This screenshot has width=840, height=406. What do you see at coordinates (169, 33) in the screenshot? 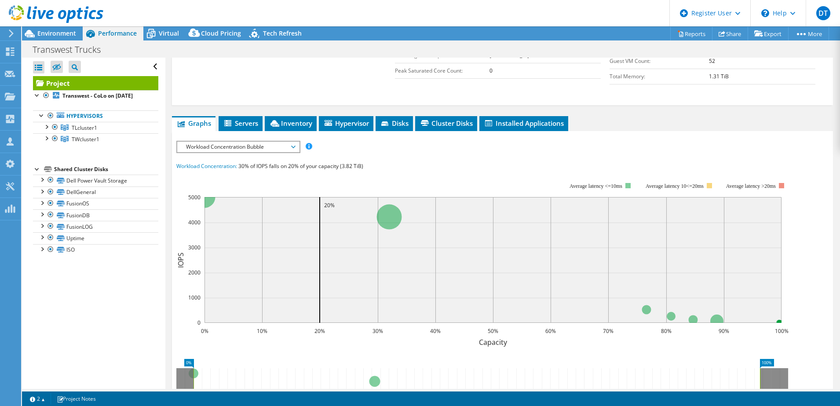
I see `span: Virtual` at bounding box center [169, 33].